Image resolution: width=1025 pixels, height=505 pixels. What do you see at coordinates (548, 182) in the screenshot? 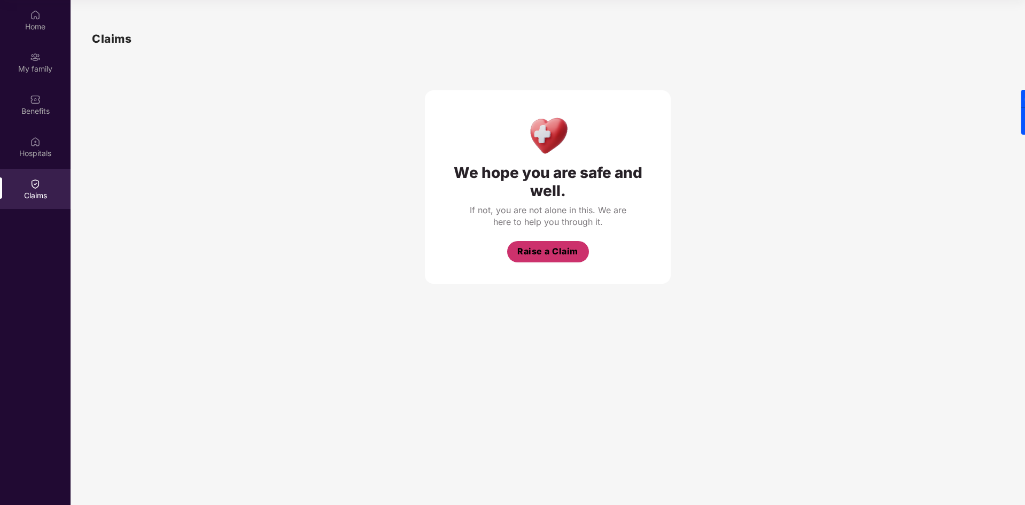
I see `div: We hope you are safe and well.` at bounding box center [548, 182].